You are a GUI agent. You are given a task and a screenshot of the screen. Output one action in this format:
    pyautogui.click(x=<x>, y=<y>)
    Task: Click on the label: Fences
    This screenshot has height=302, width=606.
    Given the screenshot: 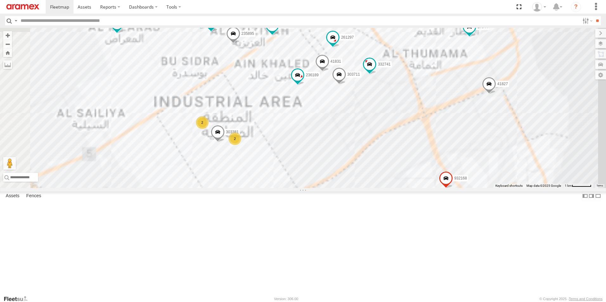 What is the action you would take?
    pyautogui.click(x=34, y=196)
    